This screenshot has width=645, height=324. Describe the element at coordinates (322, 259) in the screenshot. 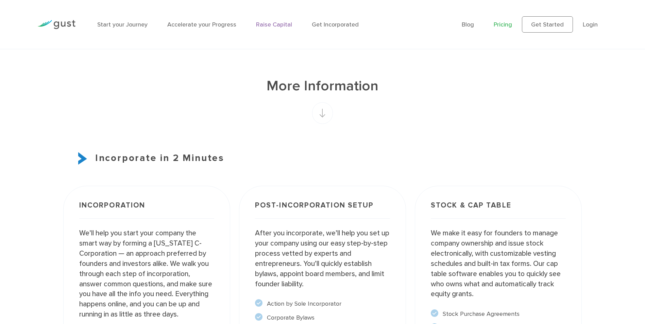

I see `p: After you incorporate, we’ll help you set up your company using our easy step-by-step process vet...` at that location.